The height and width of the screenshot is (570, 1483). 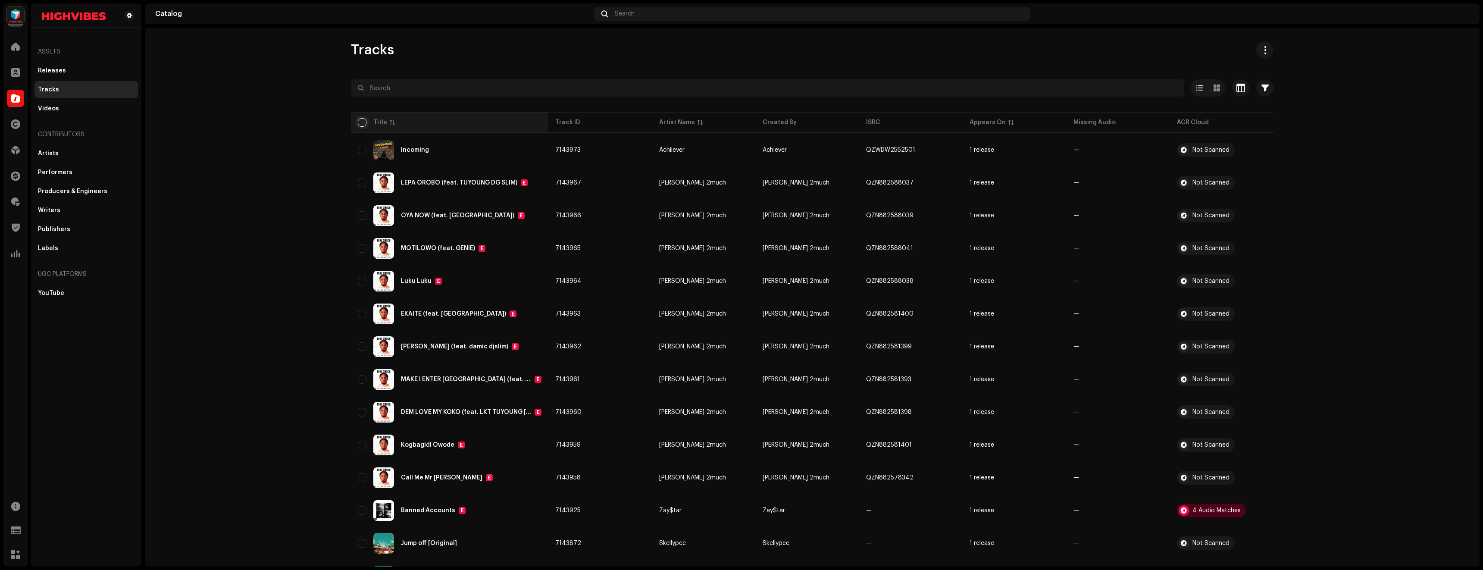 What do you see at coordinates (775, 150) in the screenshot?
I see `span: Achiever` at bounding box center [775, 150].